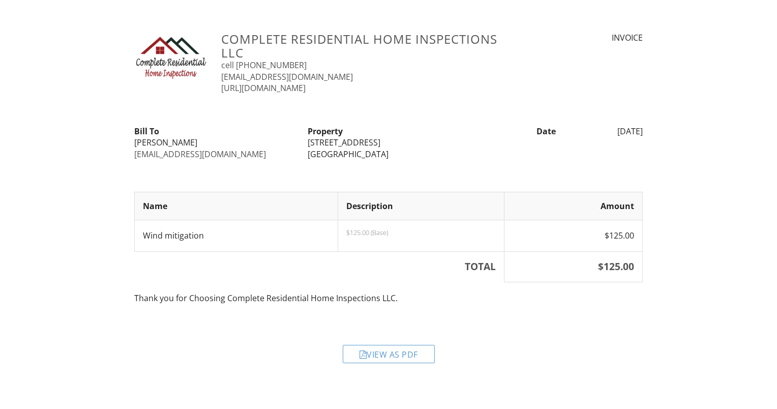 Image resolution: width=777 pixels, height=409 pixels. Describe the element at coordinates (389, 298) in the screenshot. I see `p: Thank you for Choosing Complete Residential Home Inspections LLC.` at that location.